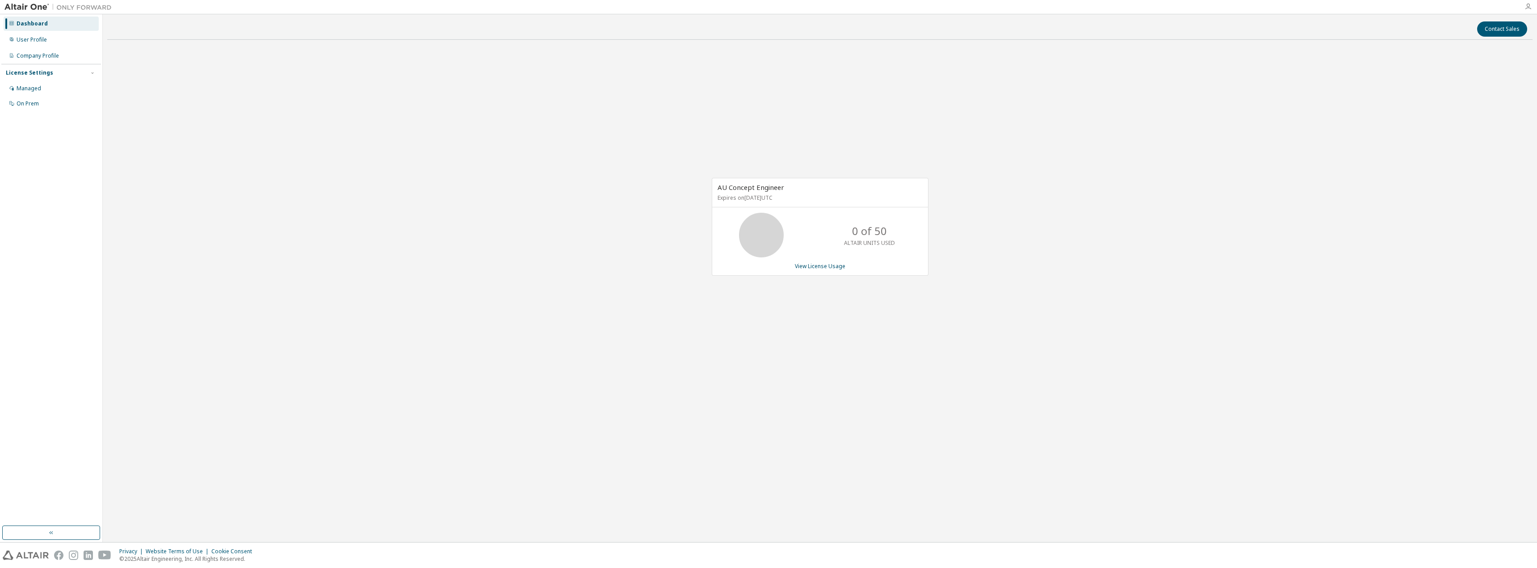 The image size is (1537, 568). I want to click on p: ALTAIR UNITS USED, so click(869, 243).